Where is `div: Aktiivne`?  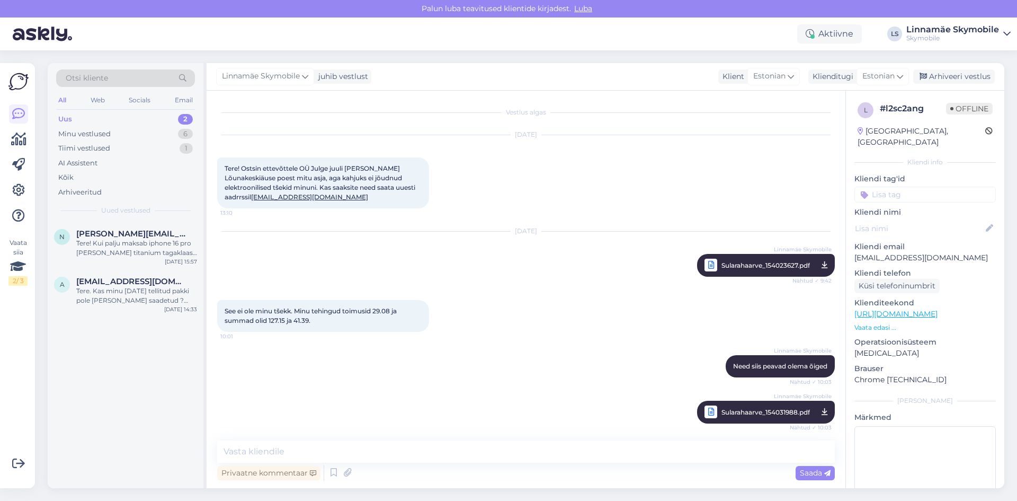
div: Aktiivne is located at coordinates (830, 34).